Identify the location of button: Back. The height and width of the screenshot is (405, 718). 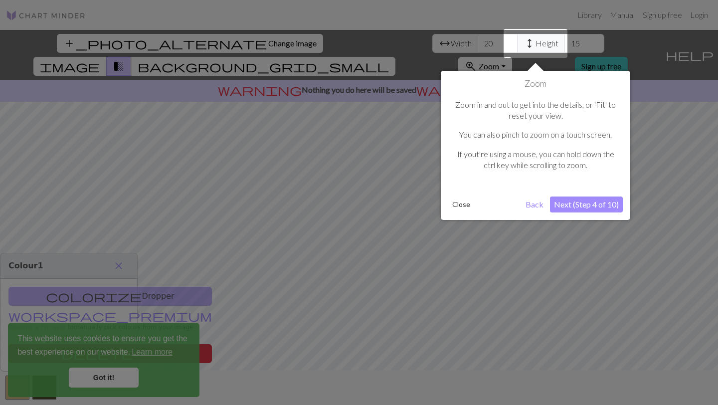
(534, 204).